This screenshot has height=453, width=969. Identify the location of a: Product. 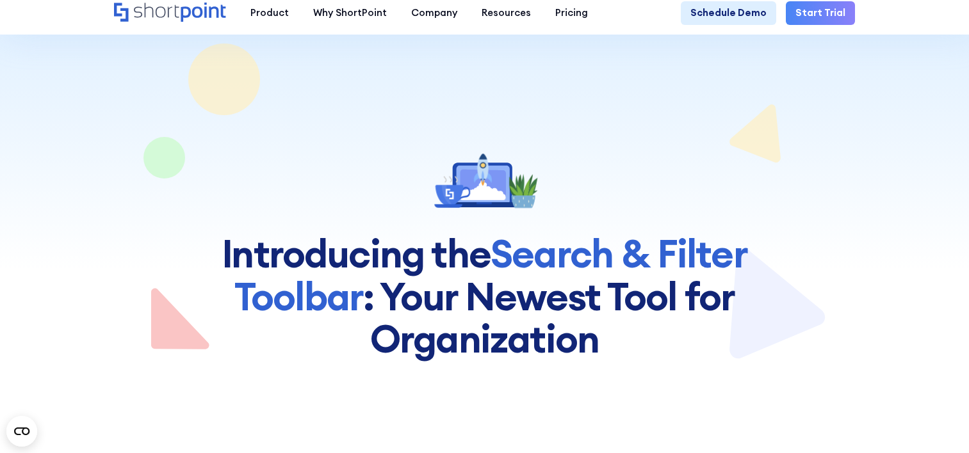
(270, 13).